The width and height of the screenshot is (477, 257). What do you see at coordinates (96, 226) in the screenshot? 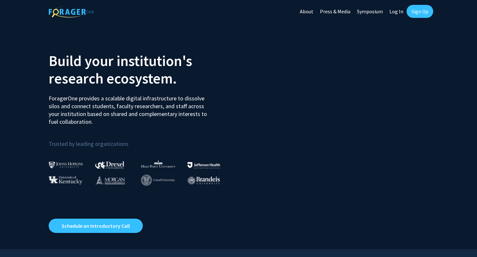
I see `a: Opens in a new tab` at bounding box center [96, 226].